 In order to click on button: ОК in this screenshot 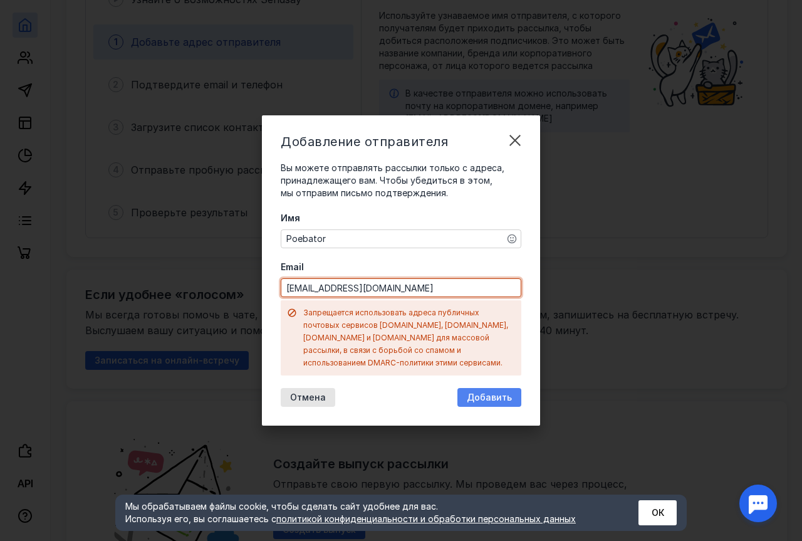, I will do `click(657, 513)`.